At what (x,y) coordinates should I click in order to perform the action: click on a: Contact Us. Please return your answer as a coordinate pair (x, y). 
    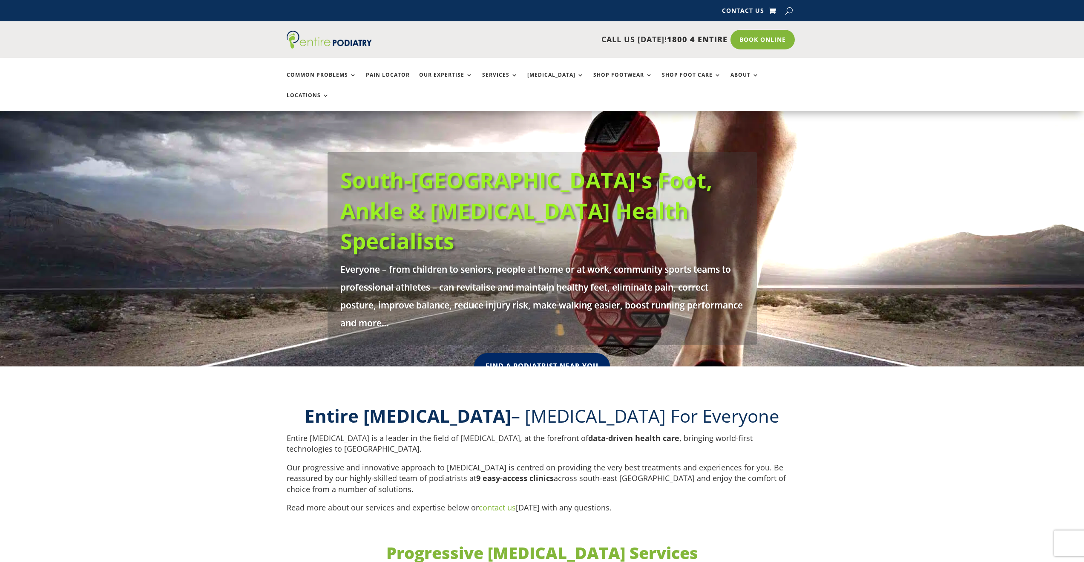
    Looking at the image, I should click on (743, 12).